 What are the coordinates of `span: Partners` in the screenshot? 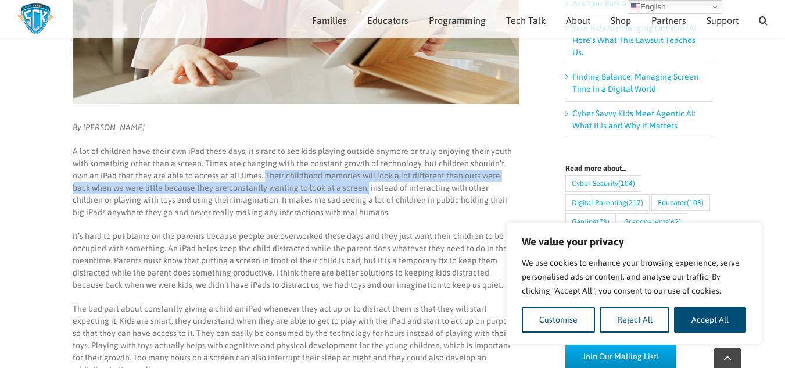 It's located at (669, 20).